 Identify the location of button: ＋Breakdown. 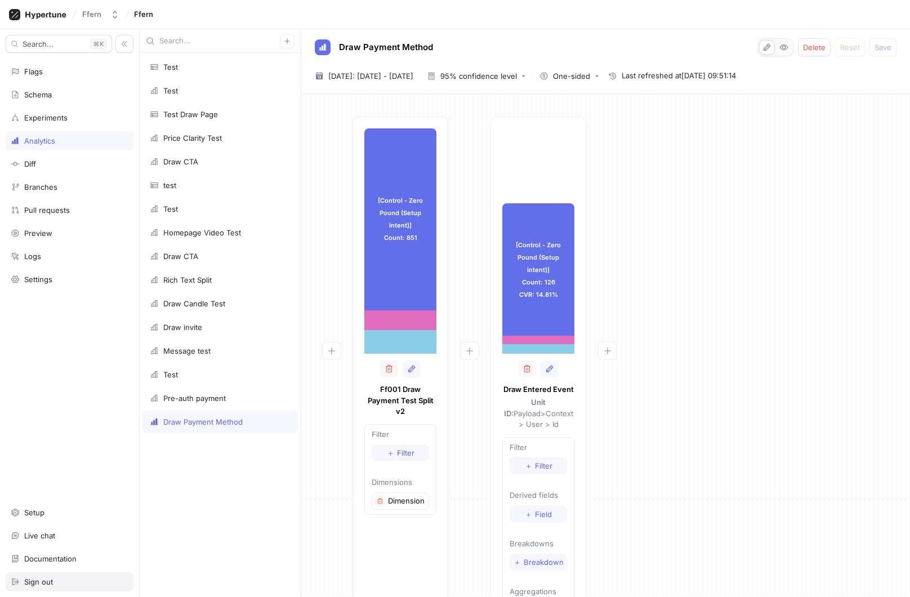
(538, 562).